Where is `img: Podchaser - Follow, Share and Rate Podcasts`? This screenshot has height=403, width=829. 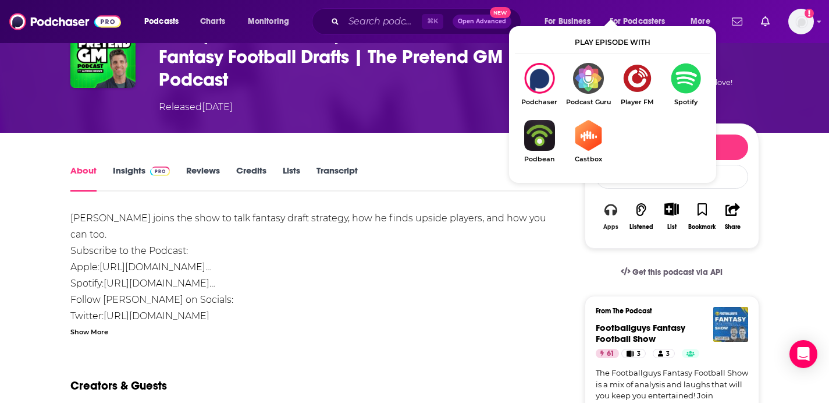 img: Podchaser - Follow, Share and Rate Podcasts is located at coordinates (65, 22).